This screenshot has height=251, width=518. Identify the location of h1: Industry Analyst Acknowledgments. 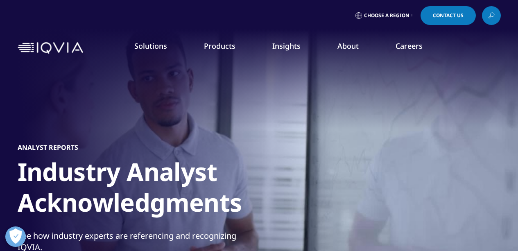
(171, 190).